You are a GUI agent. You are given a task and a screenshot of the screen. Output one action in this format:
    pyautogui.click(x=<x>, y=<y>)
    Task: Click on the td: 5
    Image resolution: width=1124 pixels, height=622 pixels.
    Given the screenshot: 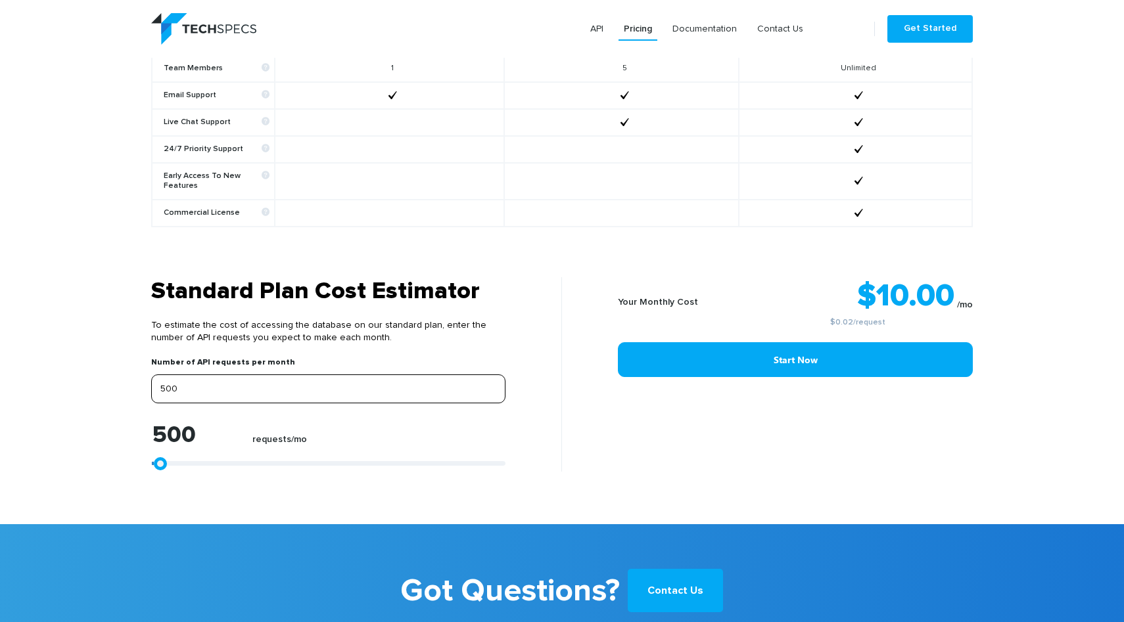 What is the action you would take?
    pyautogui.click(x=621, y=68)
    